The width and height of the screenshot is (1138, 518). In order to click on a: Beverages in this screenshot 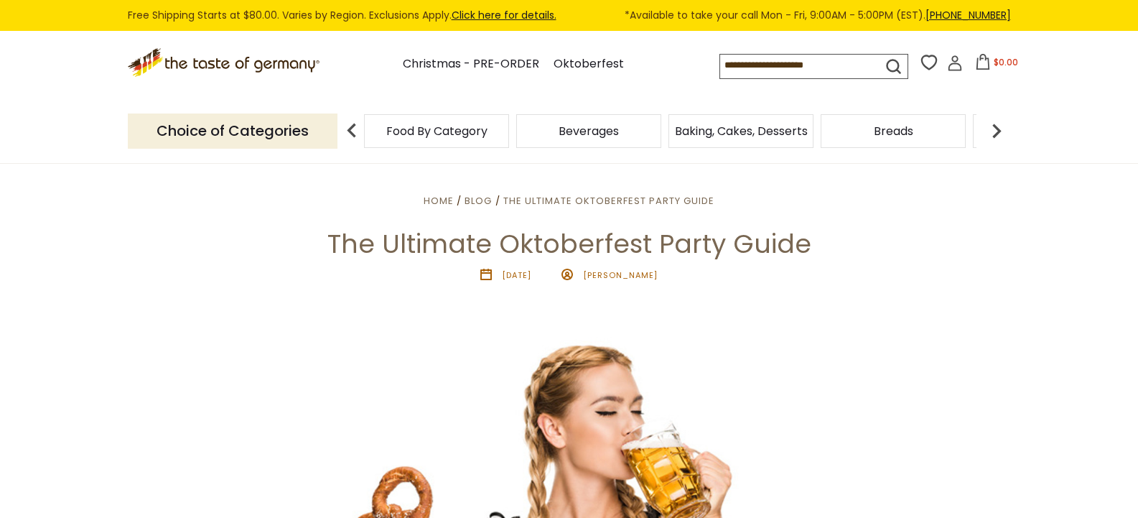, I will do `click(589, 131)`.